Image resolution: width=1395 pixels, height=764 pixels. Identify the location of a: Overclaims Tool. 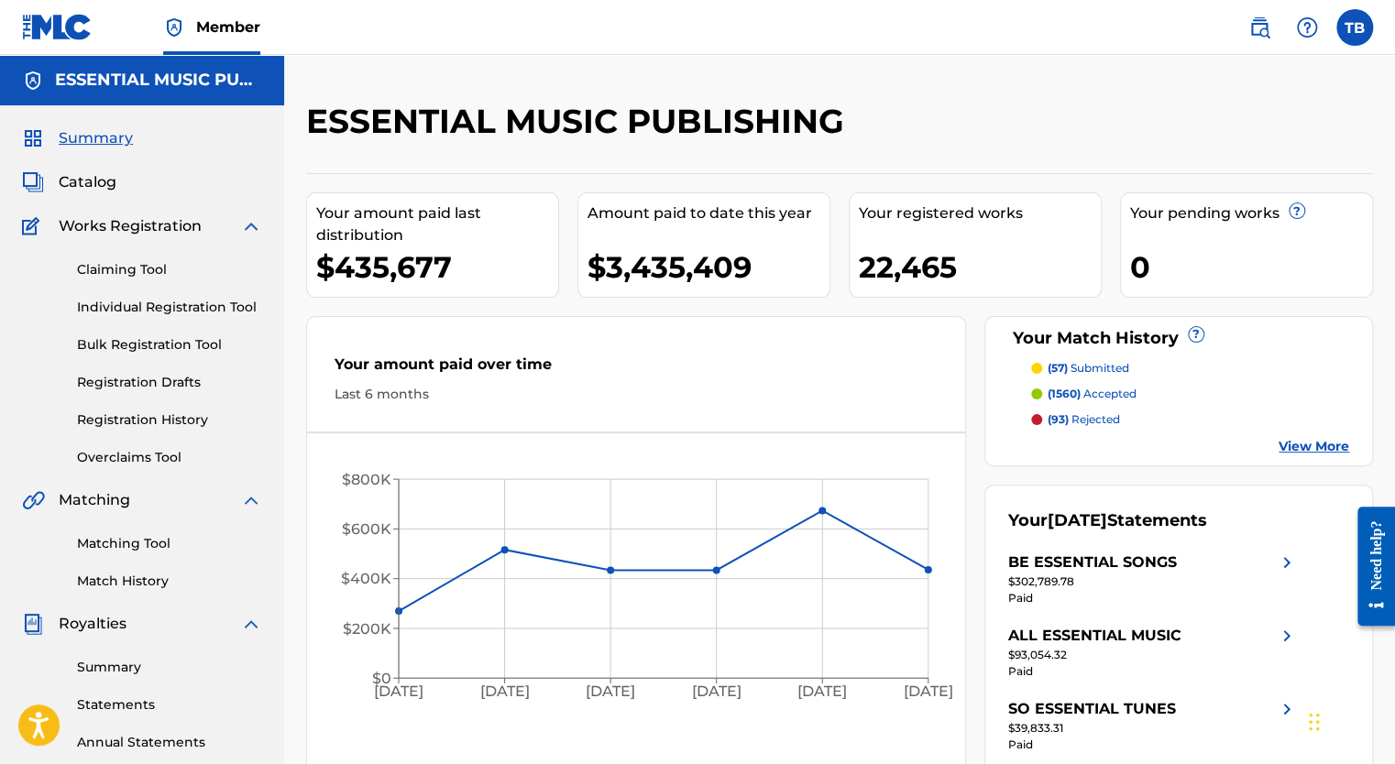
(170, 457).